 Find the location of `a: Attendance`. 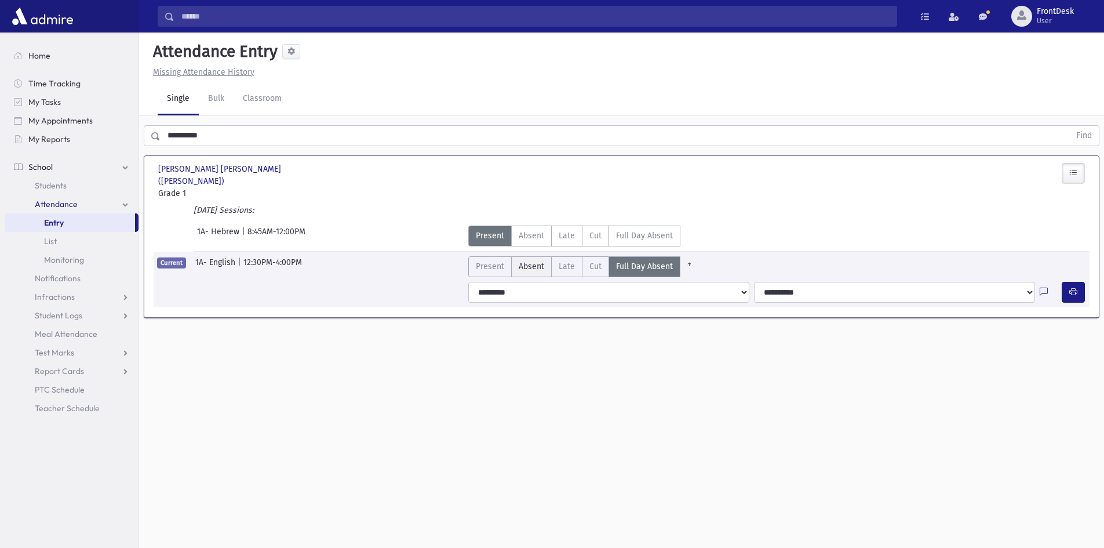

a: Attendance is located at coordinates (71, 204).